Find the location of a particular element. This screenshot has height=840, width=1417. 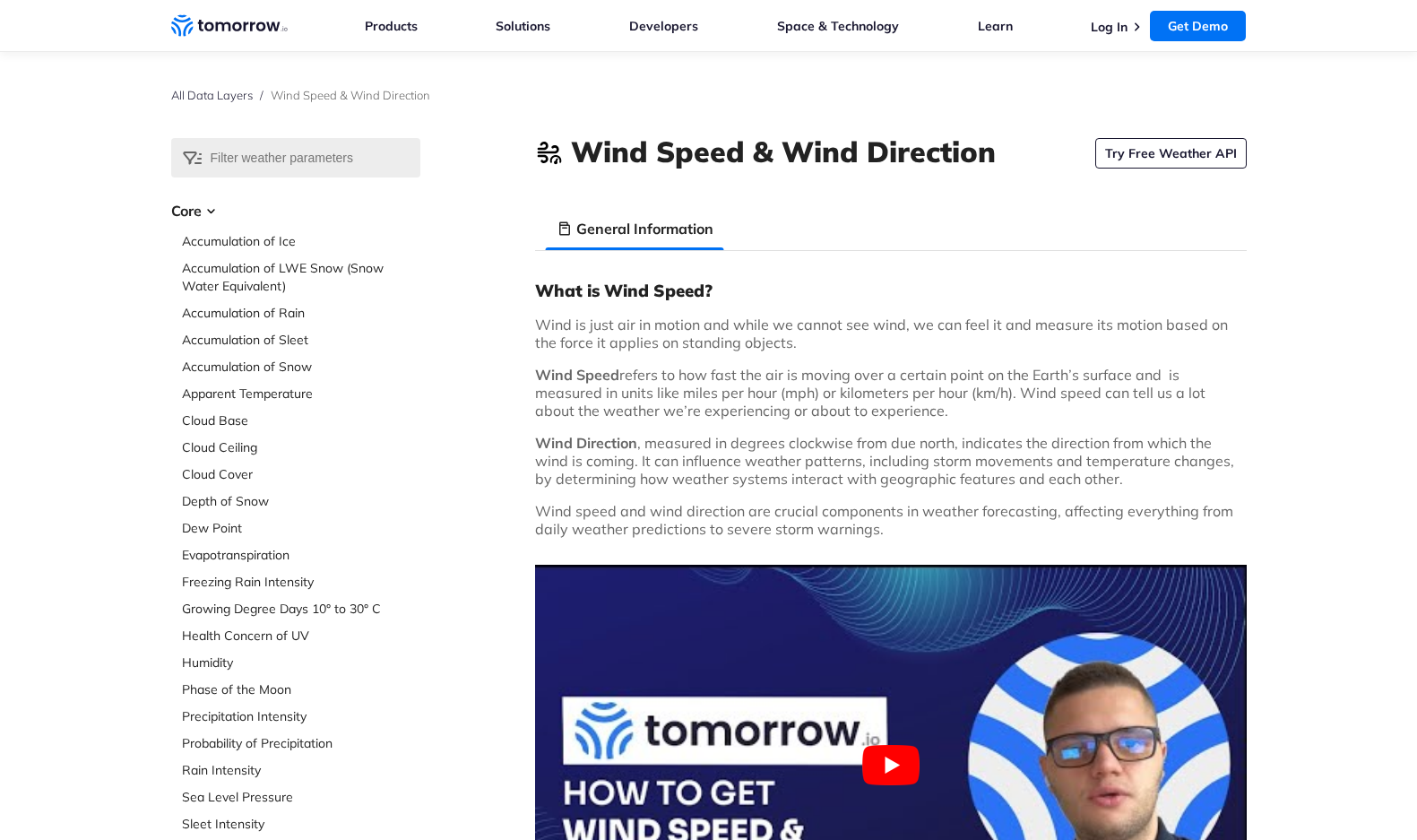

a: Humidity is located at coordinates (302, 662).